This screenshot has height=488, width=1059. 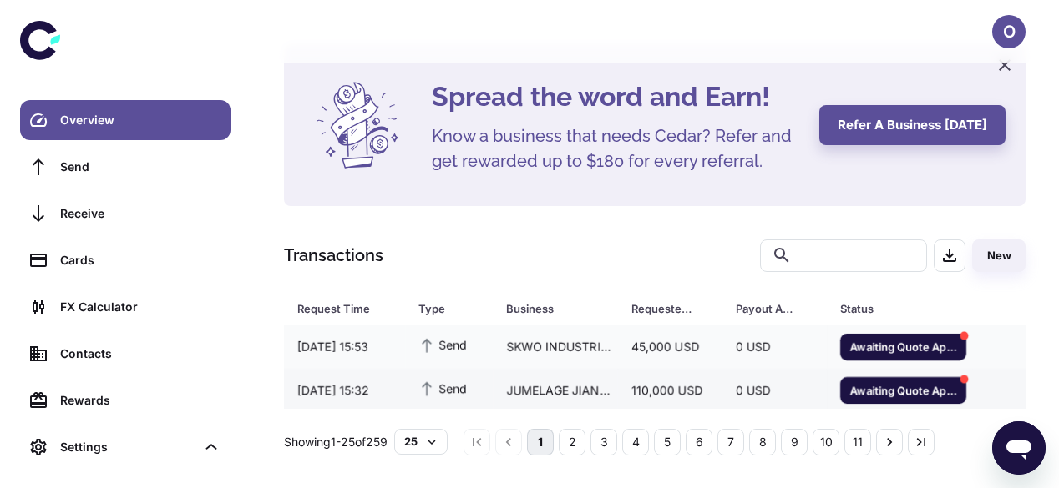 What do you see at coordinates (998, 255) in the screenshot?
I see `button: New` at bounding box center [998, 255].